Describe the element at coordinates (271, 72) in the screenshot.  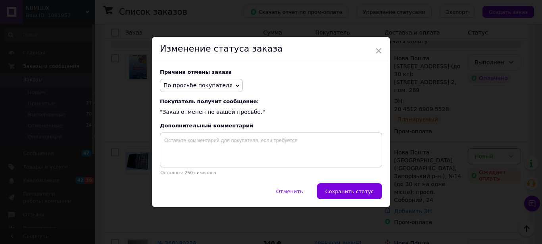
I see `div: Причина отмены заказа` at that location.